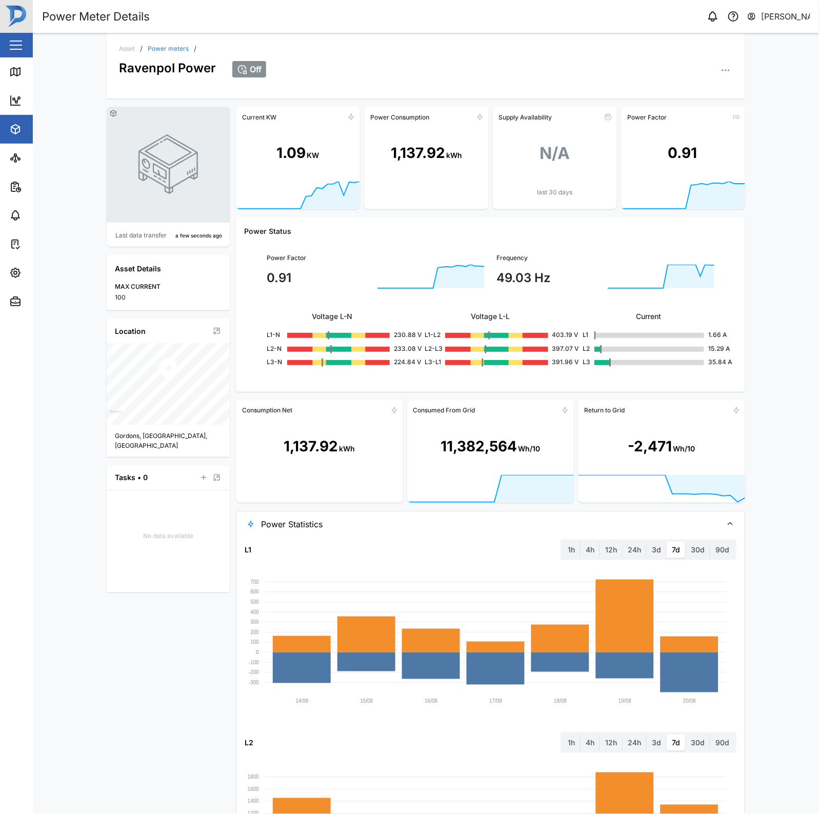 The image size is (819, 814). I want to click on div: Admin, so click(42, 301).